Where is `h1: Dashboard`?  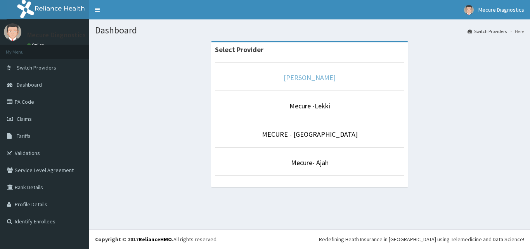 h1: Dashboard is located at coordinates (309, 30).